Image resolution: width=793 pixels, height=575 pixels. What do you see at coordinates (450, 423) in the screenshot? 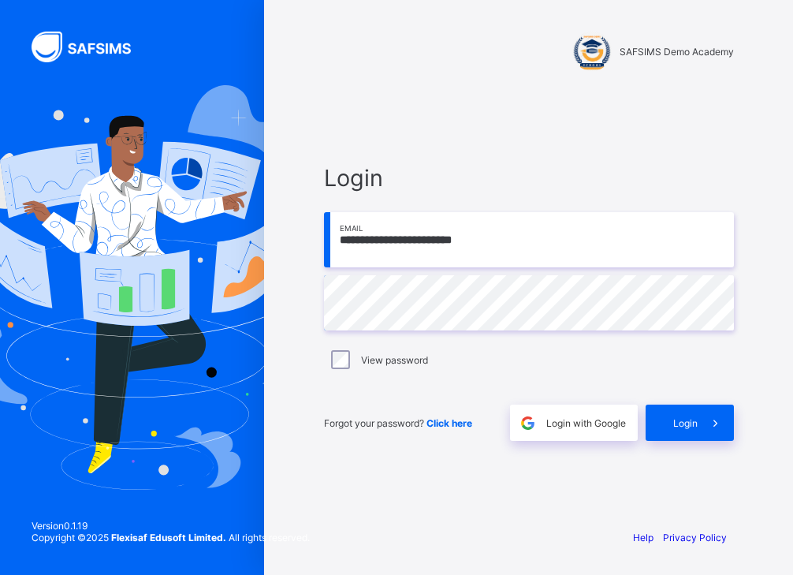
I see `span: Click here` at bounding box center [450, 423].